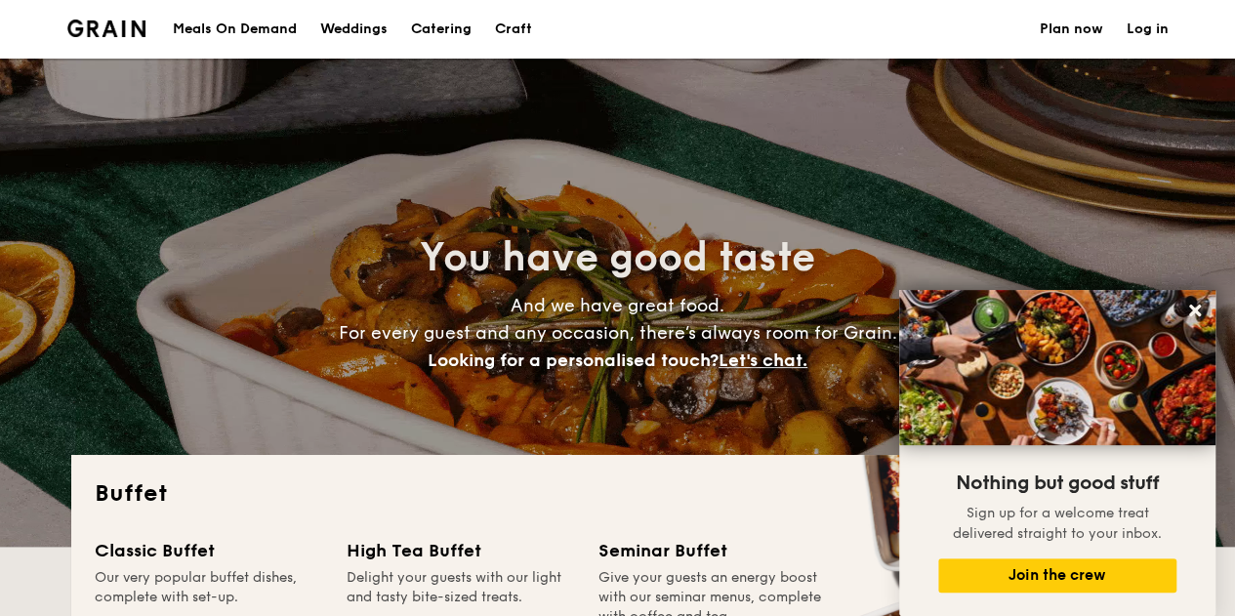 This screenshot has height=616, width=1235. What do you see at coordinates (1195, 311) in the screenshot?
I see `button: Close` at bounding box center [1195, 311].